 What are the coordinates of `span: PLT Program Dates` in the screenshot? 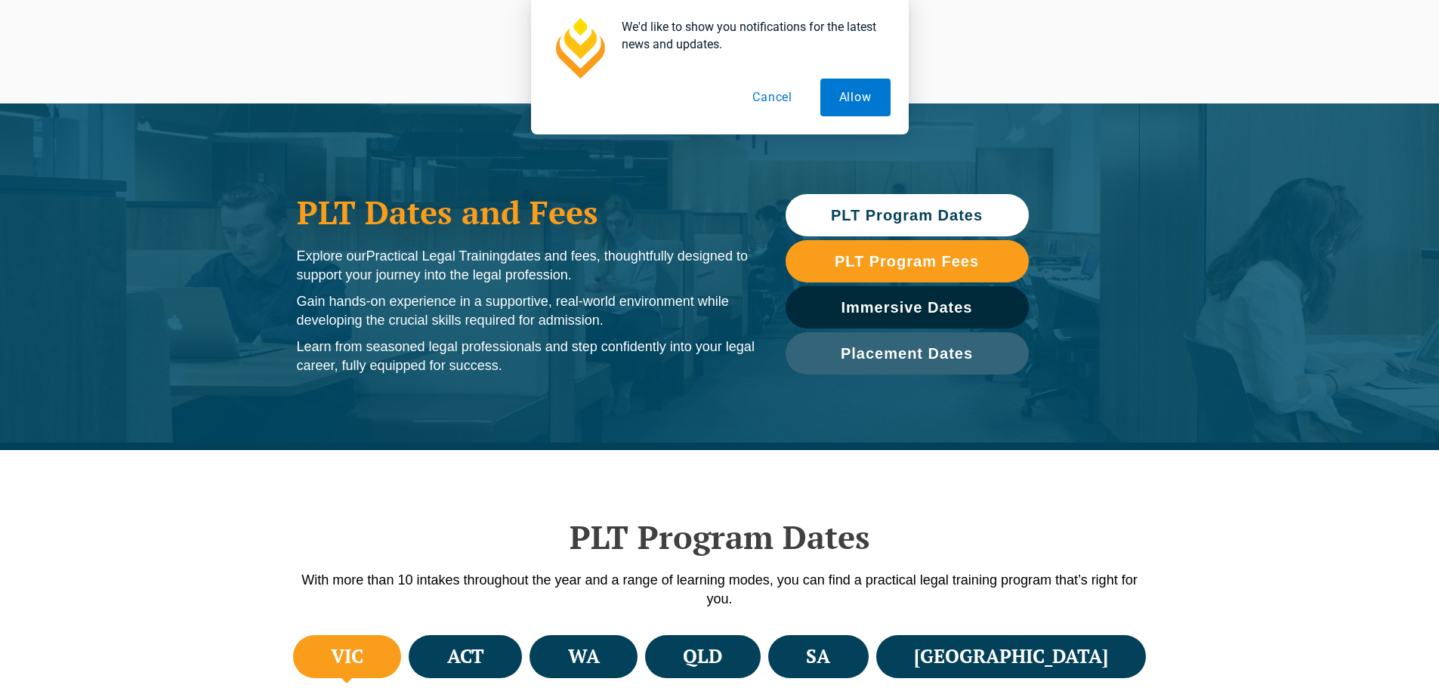 It's located at (906, 215).